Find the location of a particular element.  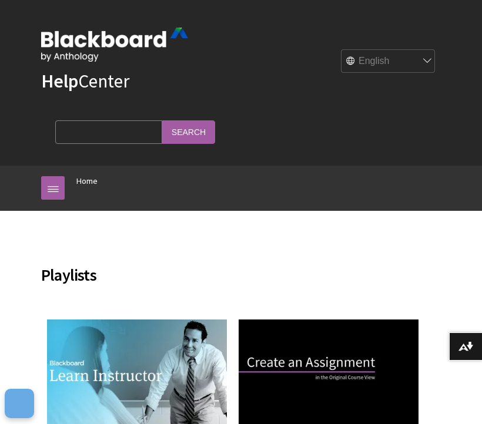

select: Site Language Selector is located at coordinates (388, 62).